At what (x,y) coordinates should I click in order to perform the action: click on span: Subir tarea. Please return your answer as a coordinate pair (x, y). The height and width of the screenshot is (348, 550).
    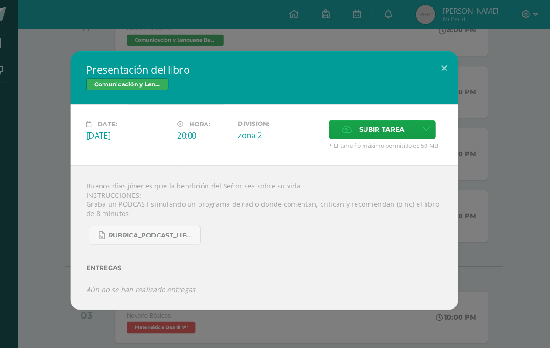
    Looking at the image, I should click on (388, 124).